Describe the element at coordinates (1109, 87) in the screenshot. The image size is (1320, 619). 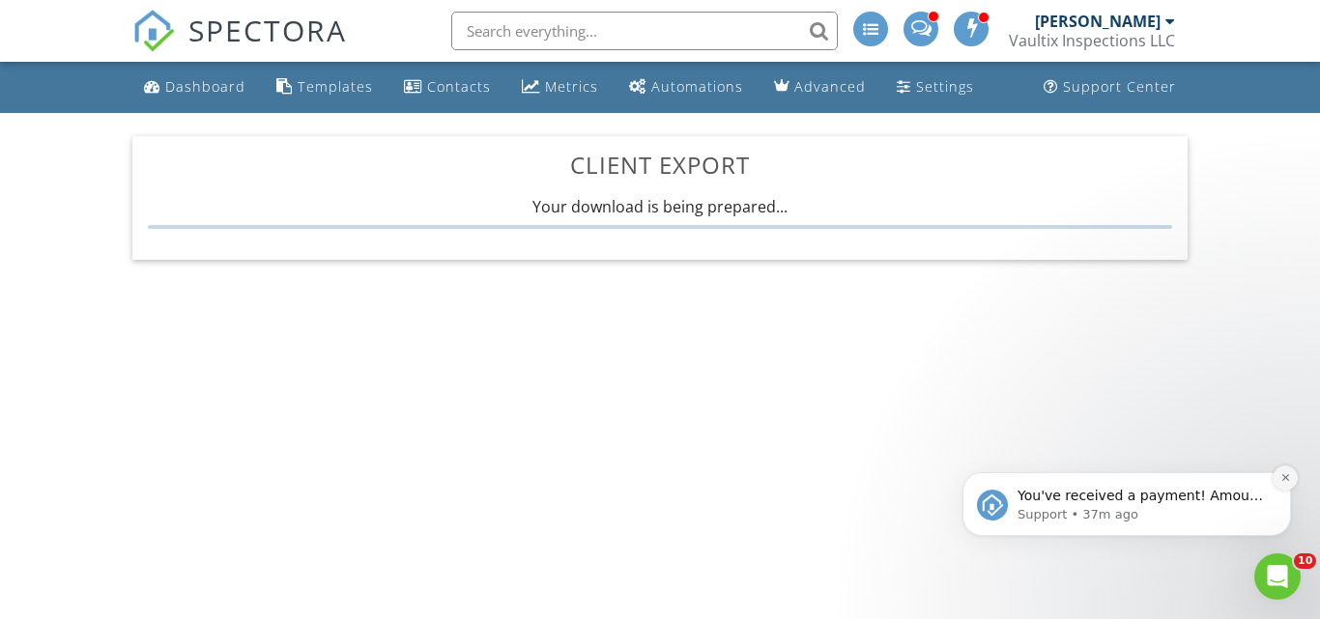
I see `a: Support Center` at that location.